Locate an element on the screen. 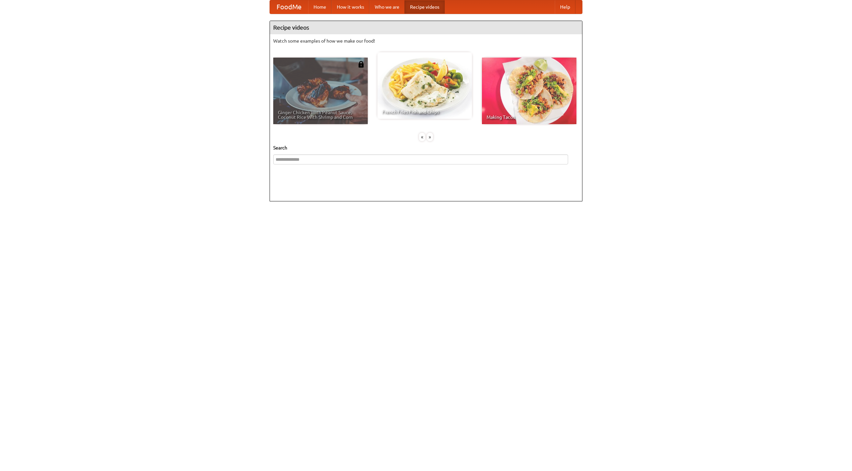 This screenshot has height=471, width=852. a: Who we are is located at coordinates (387, 7).